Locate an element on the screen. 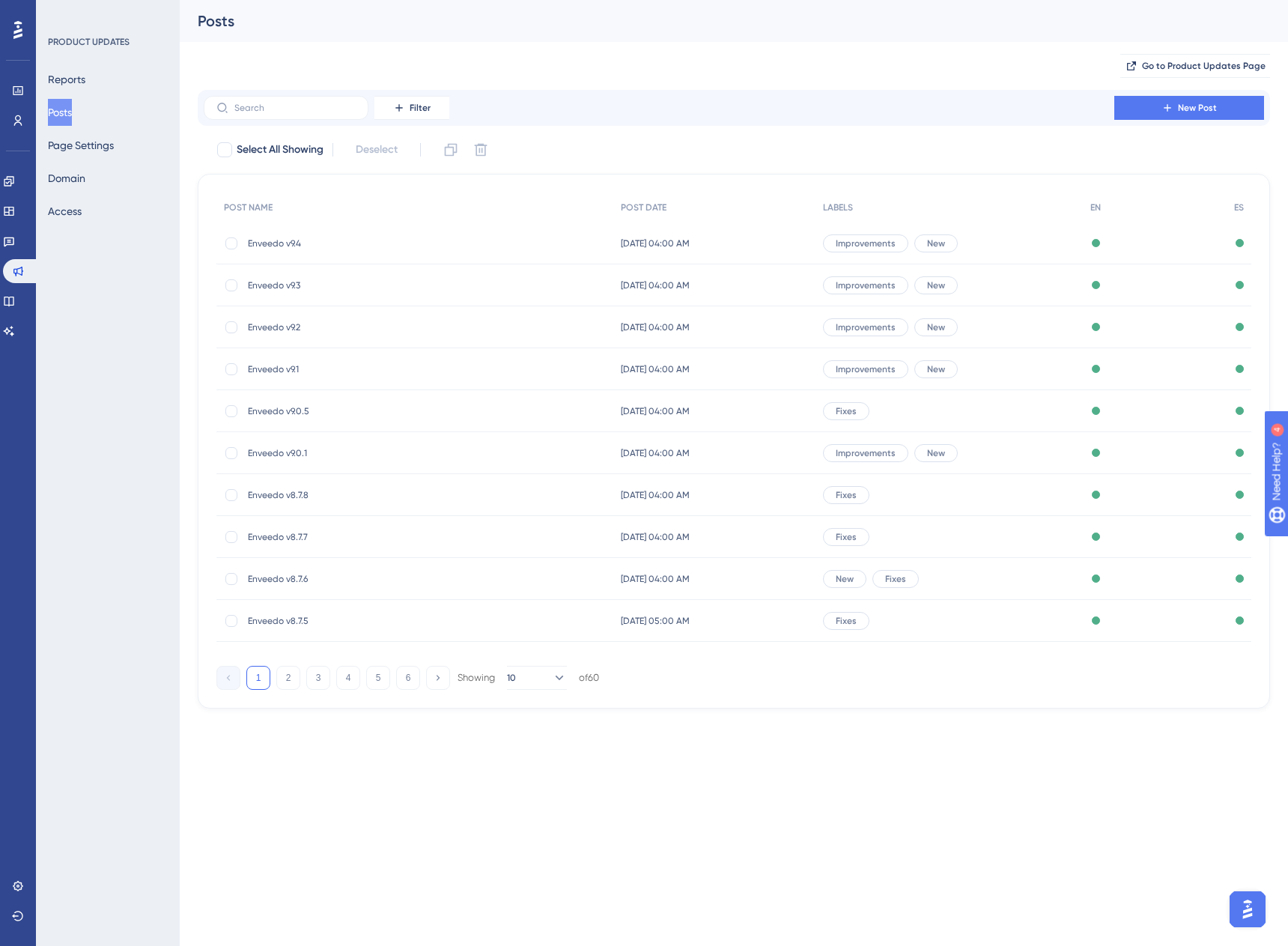 This screenshot has height=946, width=1288. div: 4 is located at coordinates (107, 14).